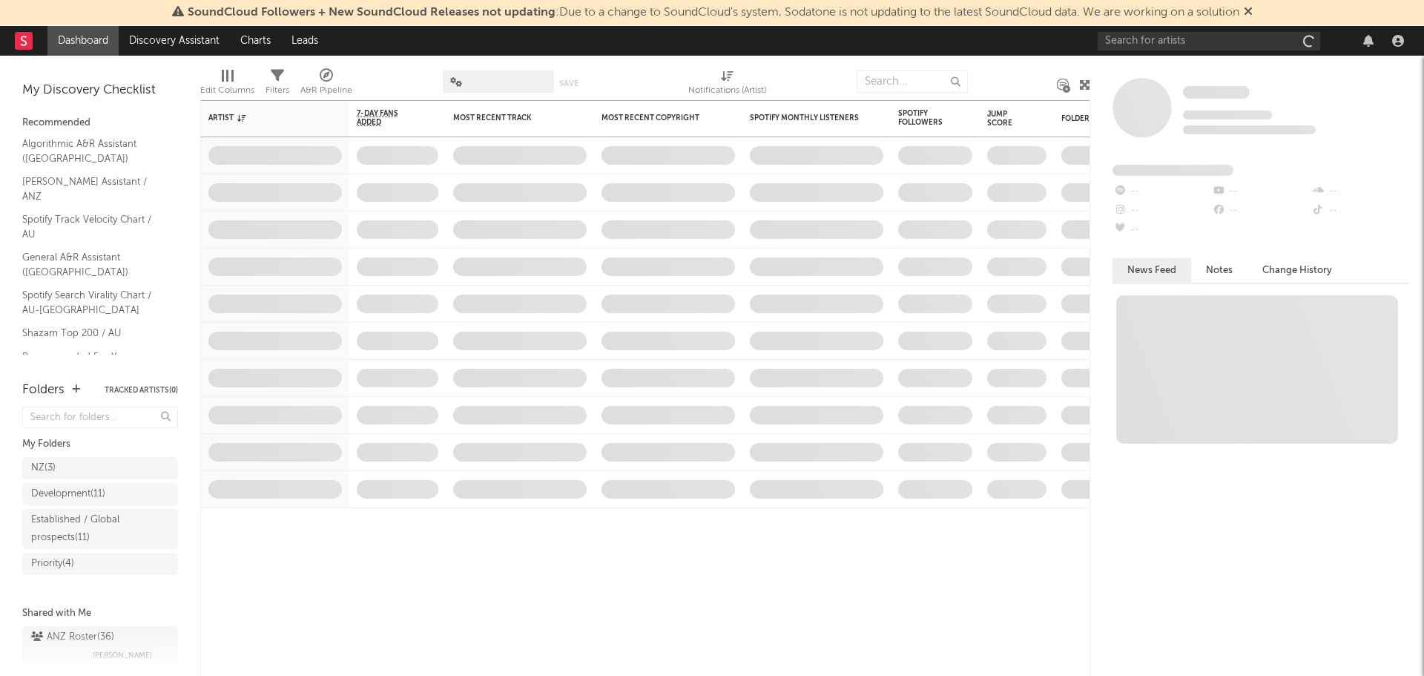  Describe the element at coordinates (1209, 41) in the screenshot. I see `input: Search for artists` at that location.